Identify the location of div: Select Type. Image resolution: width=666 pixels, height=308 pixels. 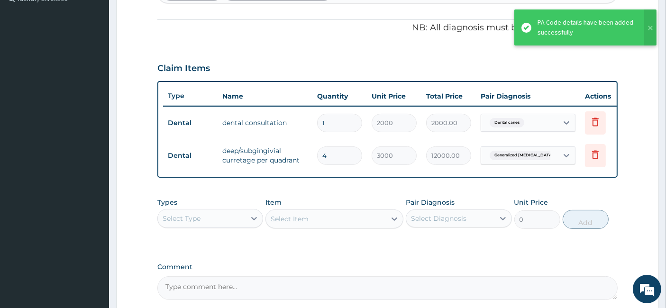
(181, 218).